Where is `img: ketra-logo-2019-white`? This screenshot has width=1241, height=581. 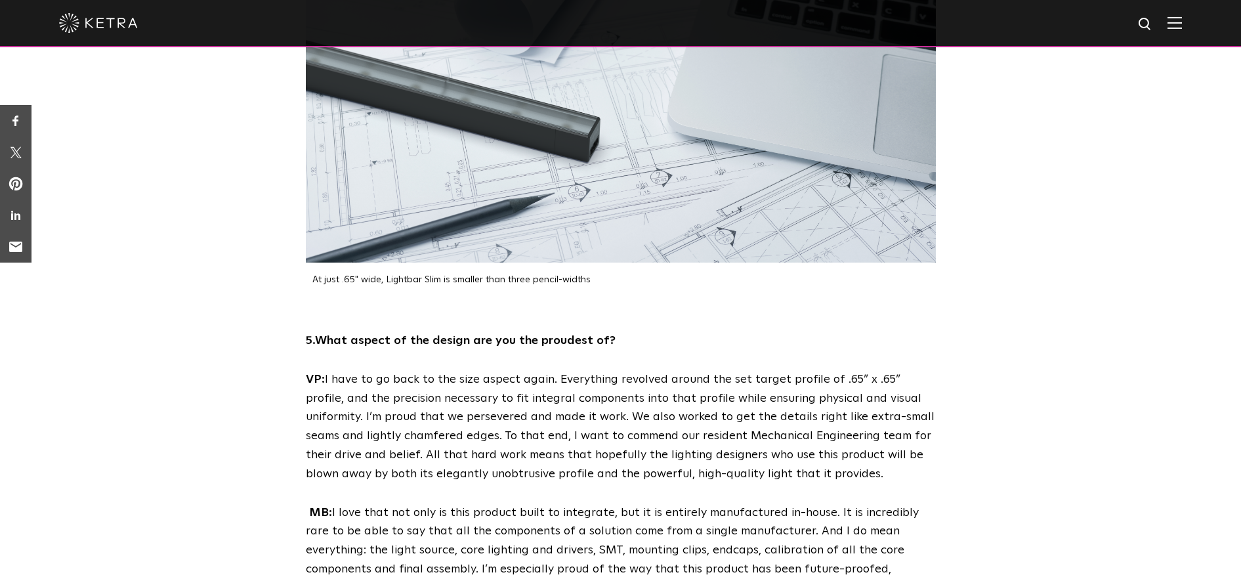
img: ketra-logo-2019-white is located at coordinates (98, 23).